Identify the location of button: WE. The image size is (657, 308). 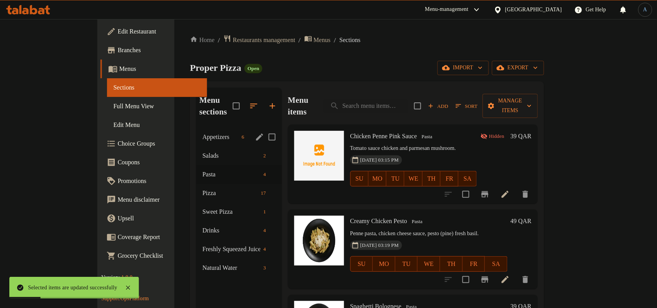
(414, 179).